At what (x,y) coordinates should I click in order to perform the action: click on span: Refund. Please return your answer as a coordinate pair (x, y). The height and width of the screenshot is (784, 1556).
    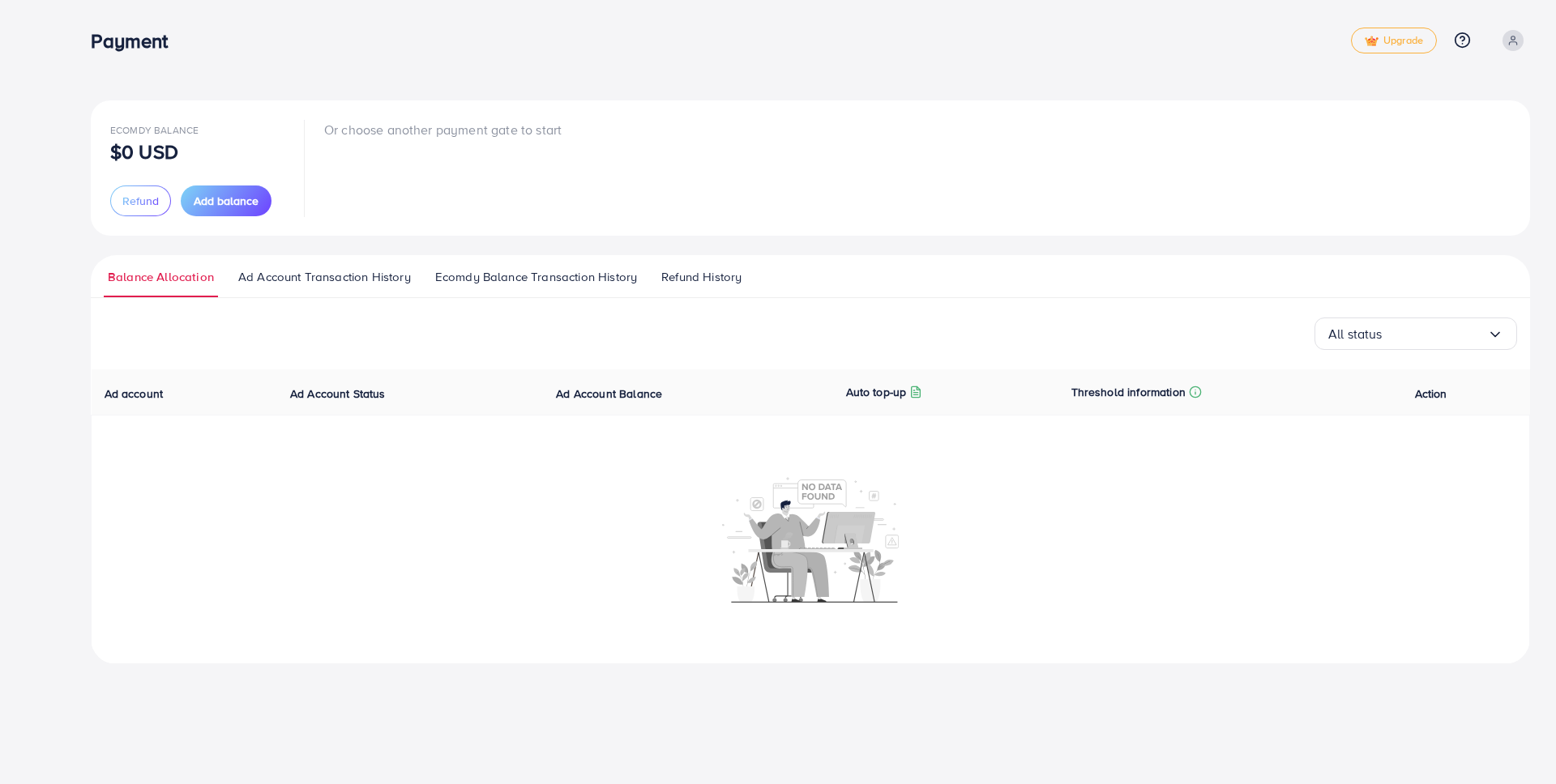
    Looking at the image, I should click on (140, 201).